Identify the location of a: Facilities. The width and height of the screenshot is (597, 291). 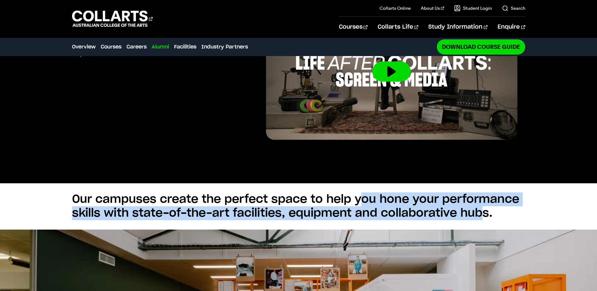
(185, 47).